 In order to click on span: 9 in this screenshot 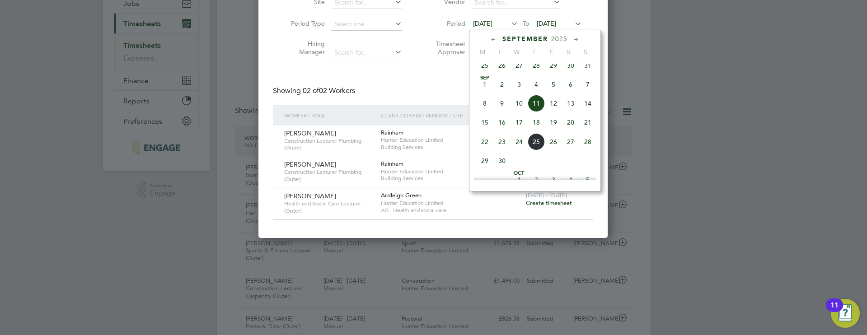, I will do `click(502, 103)`.